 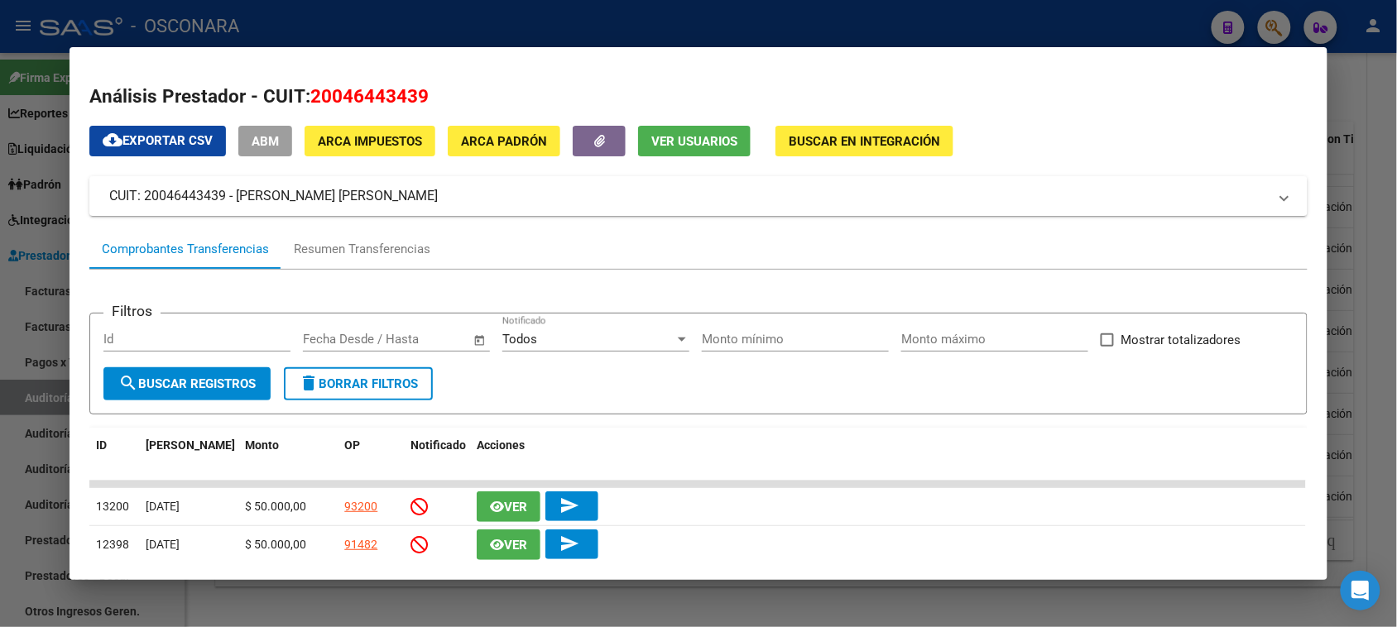 What do you see at coordinates (157, 141) in the screenshot?
I see `span: Exportar CSV` at bounding box center [157, 141].